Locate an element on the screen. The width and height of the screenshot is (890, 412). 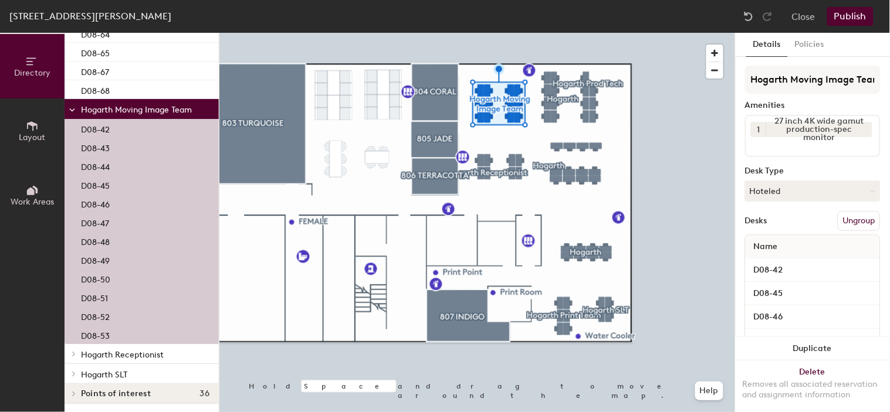
img: Redo is located at coordinates (767, 16).